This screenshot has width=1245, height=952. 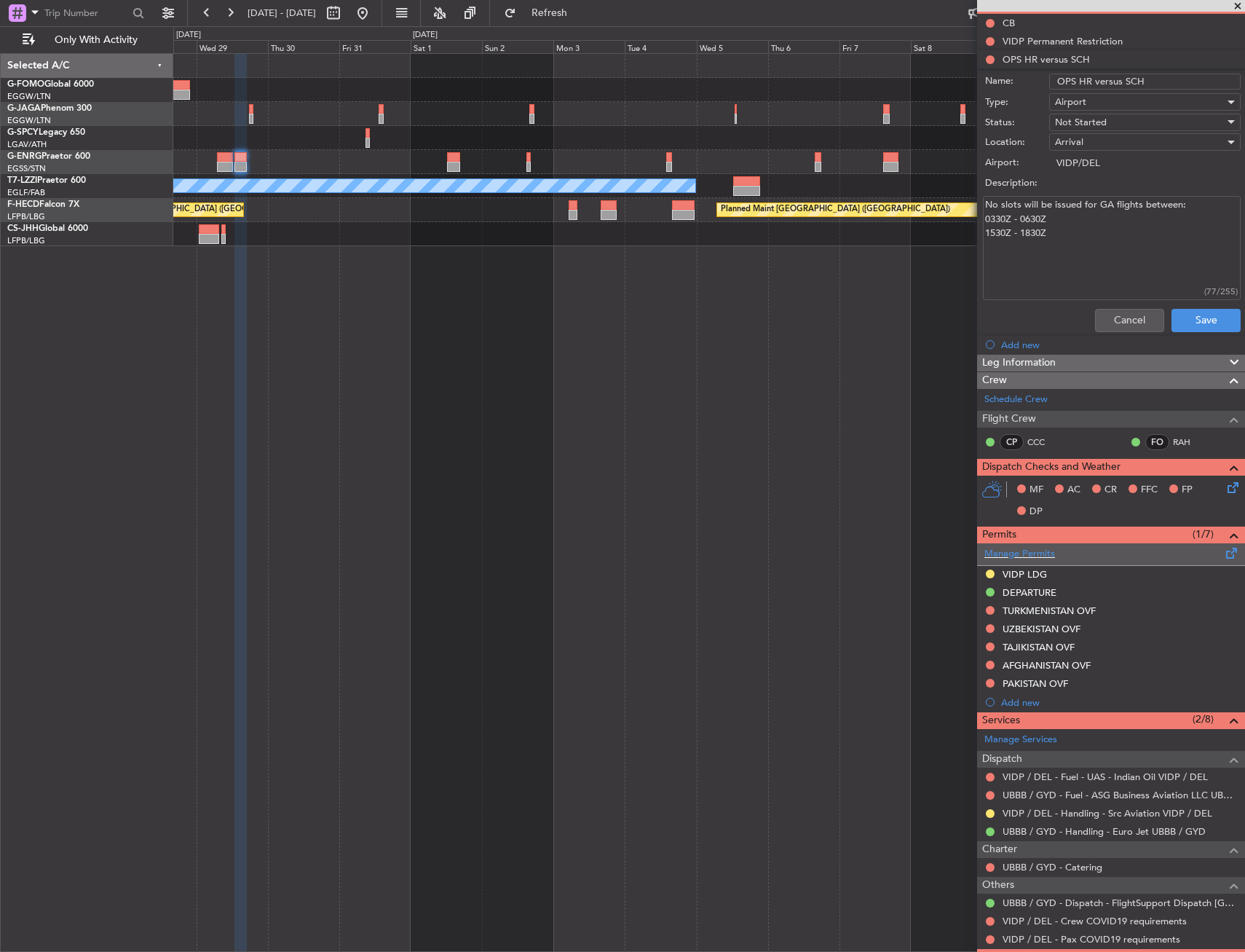 What do you see at coordinates (1157, 442) in the screenshot?
I see `div: FO` at bounding box center [1157, 442].